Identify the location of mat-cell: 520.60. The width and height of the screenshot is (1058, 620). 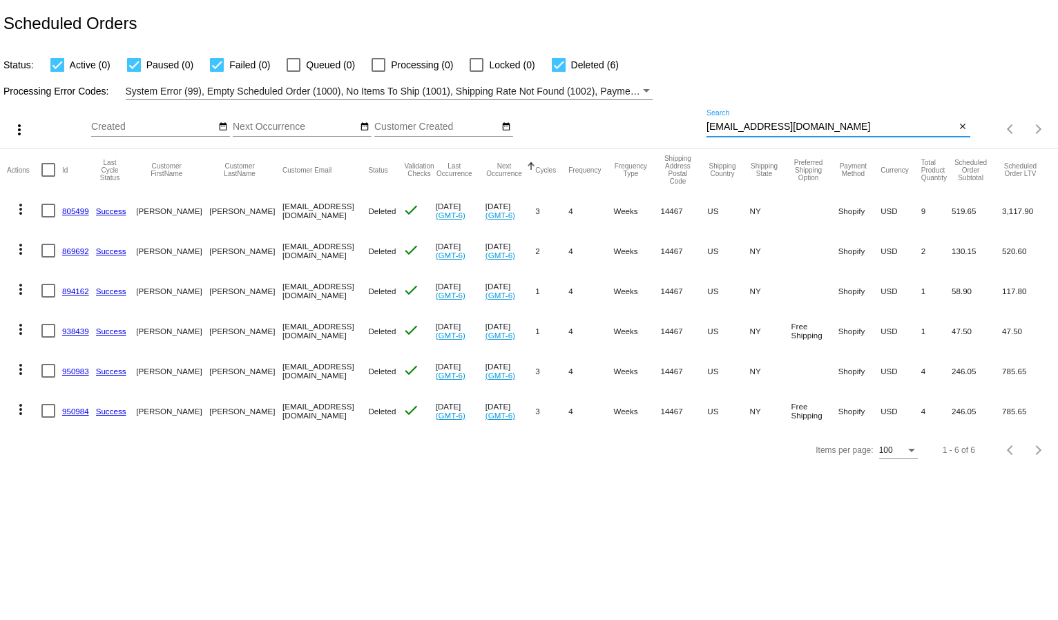
(1026, 251).